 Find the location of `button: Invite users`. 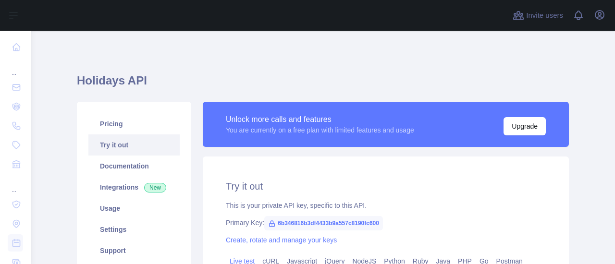

button: Invite users is located at coordinates (537, 15).